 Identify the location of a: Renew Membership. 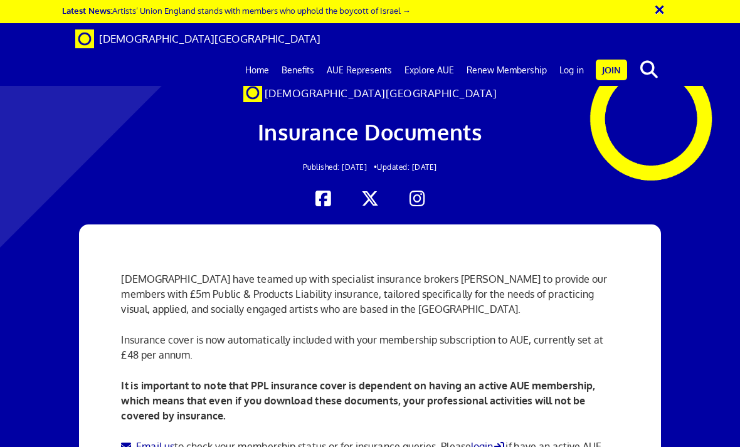
(507, 70).